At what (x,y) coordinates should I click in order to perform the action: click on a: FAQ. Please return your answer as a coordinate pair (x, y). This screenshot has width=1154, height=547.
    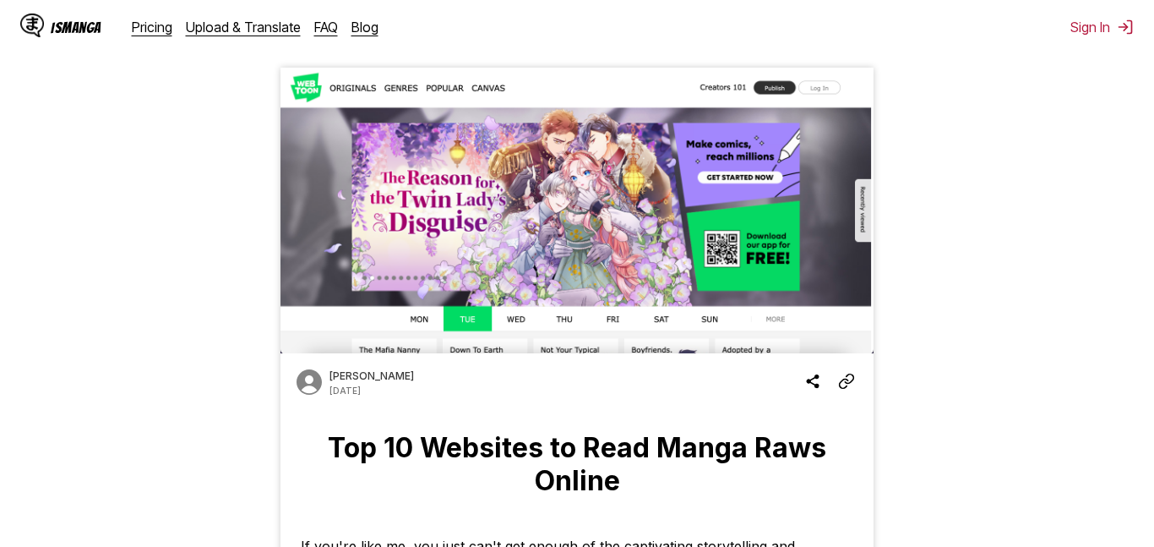
    Looking at the image, I should click on (326, 27).